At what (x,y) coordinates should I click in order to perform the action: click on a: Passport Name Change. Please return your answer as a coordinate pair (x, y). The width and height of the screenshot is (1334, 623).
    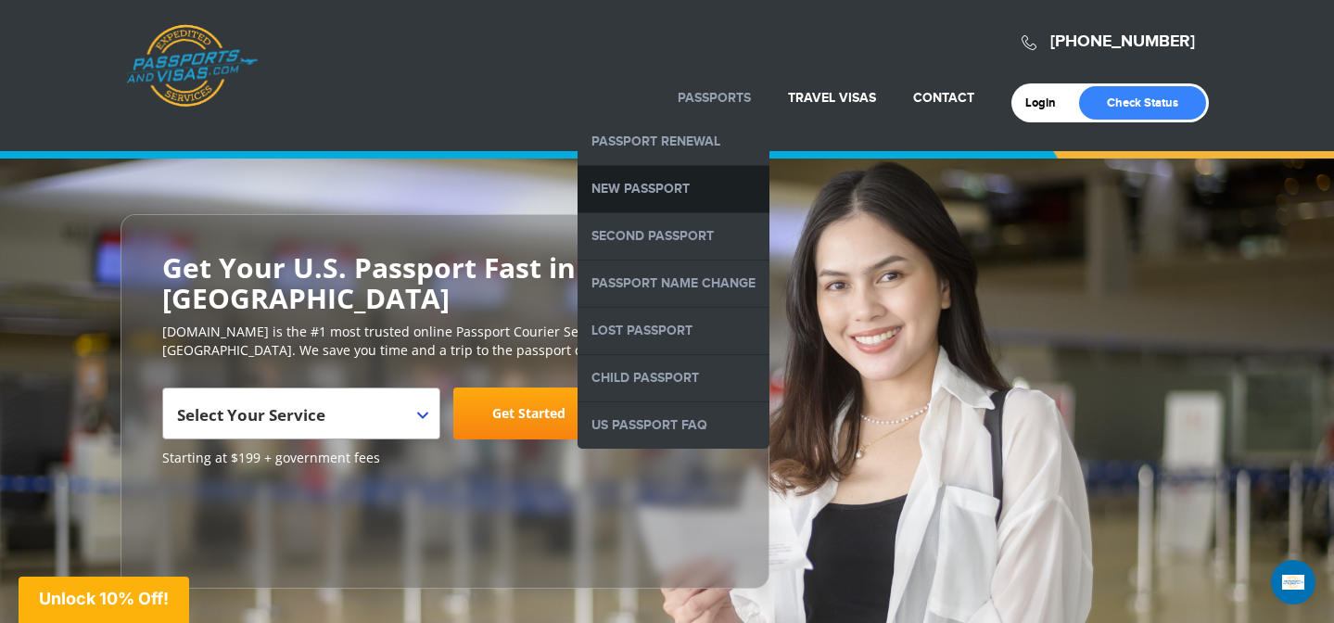
    Looking at the image, I should click on (673, 284).